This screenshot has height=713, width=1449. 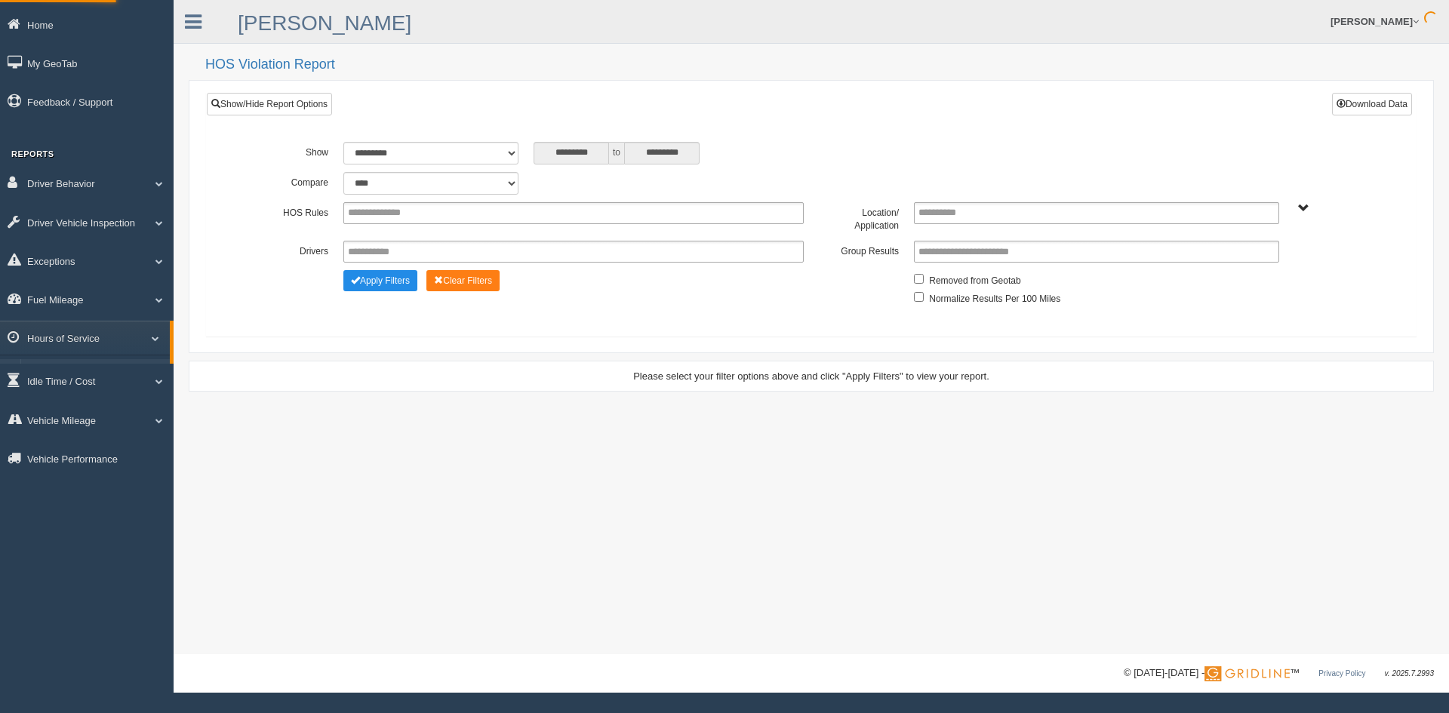 I want to click on label: Removed from Geotab, so click(x=974, y=279).